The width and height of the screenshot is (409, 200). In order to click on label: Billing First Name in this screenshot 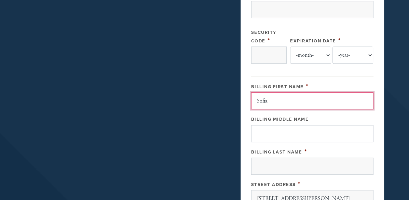, I will do `click(278, 87)`.